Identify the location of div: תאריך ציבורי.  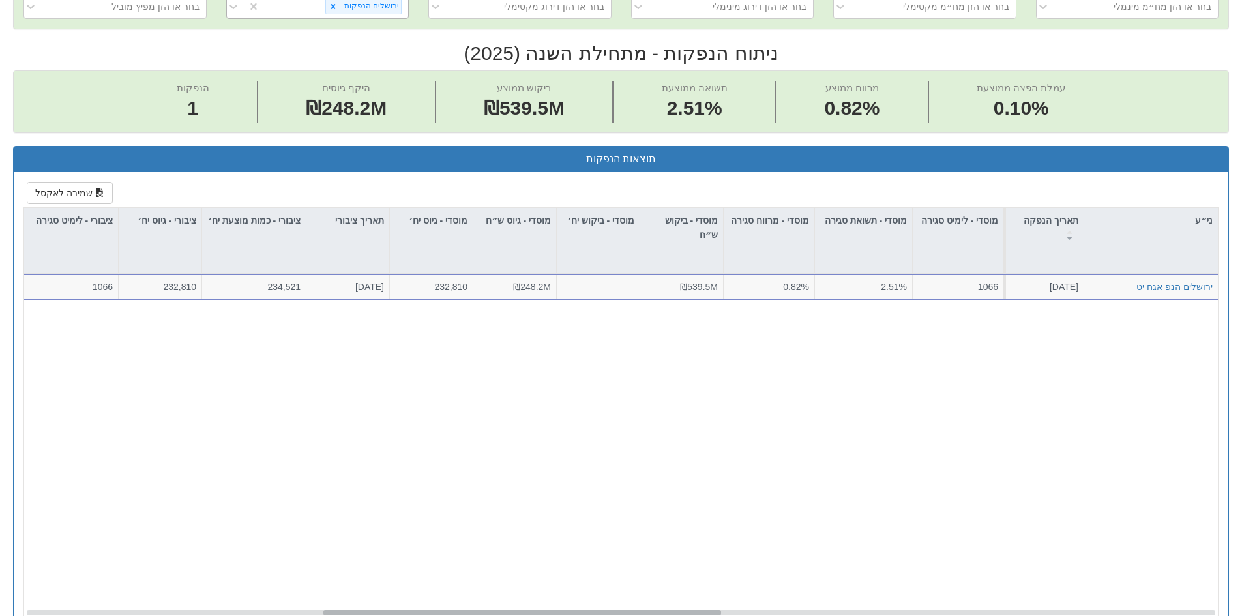
(347, 220).